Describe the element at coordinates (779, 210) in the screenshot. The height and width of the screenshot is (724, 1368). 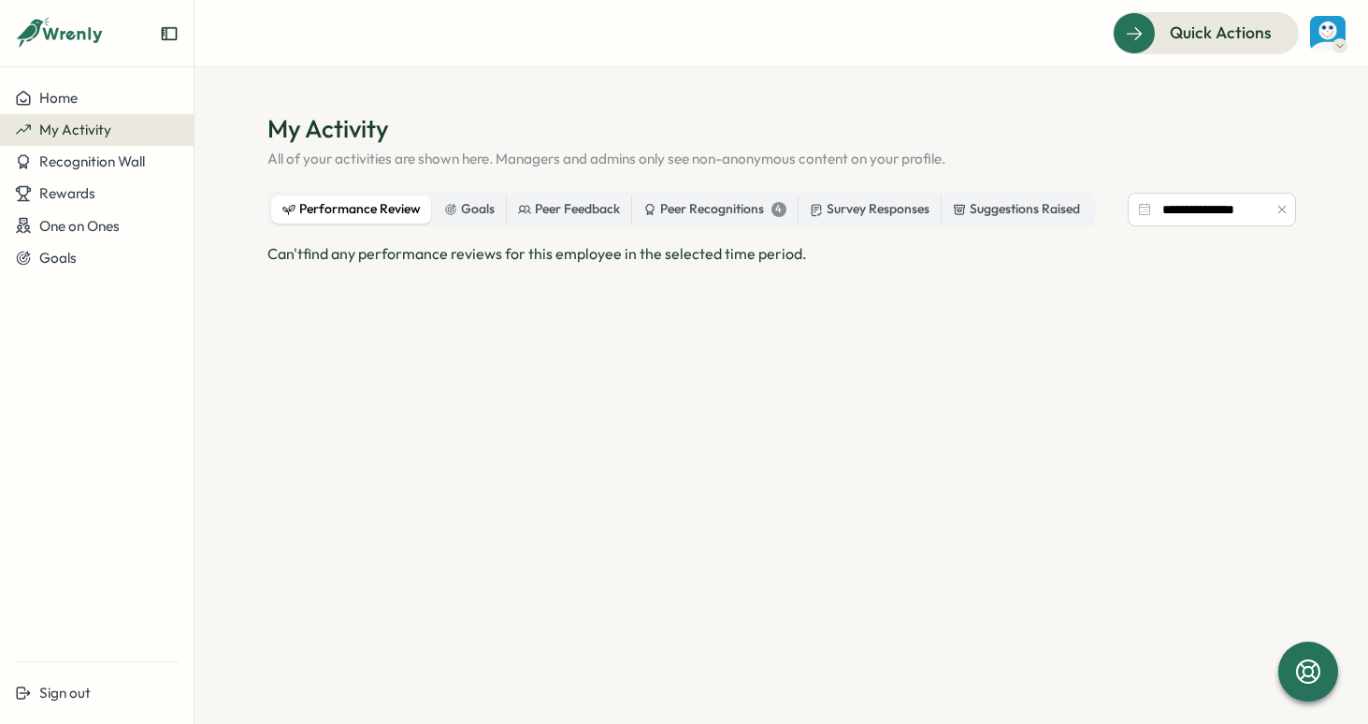
I see `div: 4` at that location.